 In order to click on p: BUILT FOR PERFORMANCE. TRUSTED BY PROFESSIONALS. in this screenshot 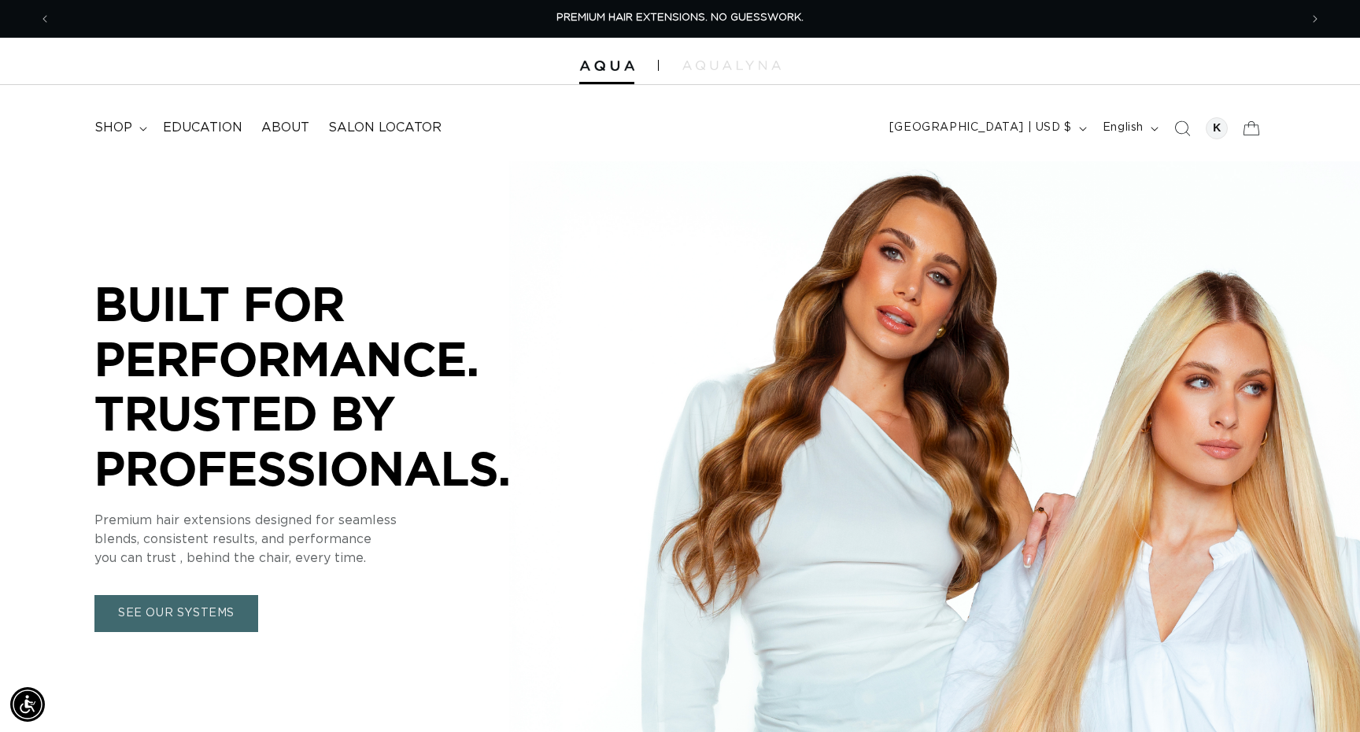, I will do `click(331, 386)`.